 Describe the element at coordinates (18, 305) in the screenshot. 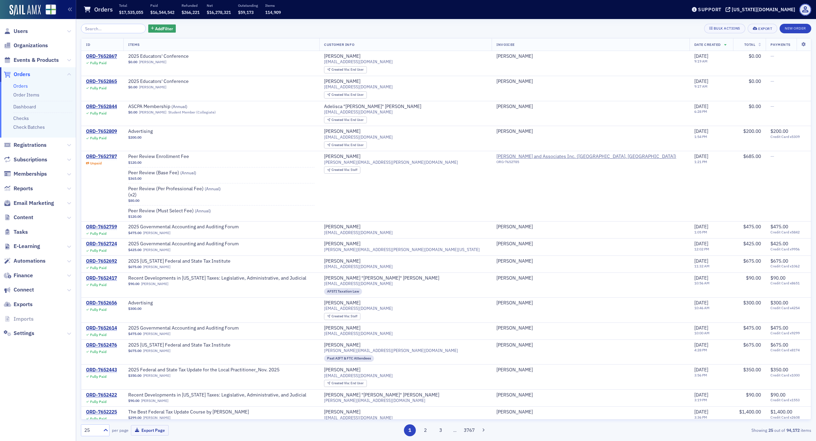

I see `a: Exports` at that location.